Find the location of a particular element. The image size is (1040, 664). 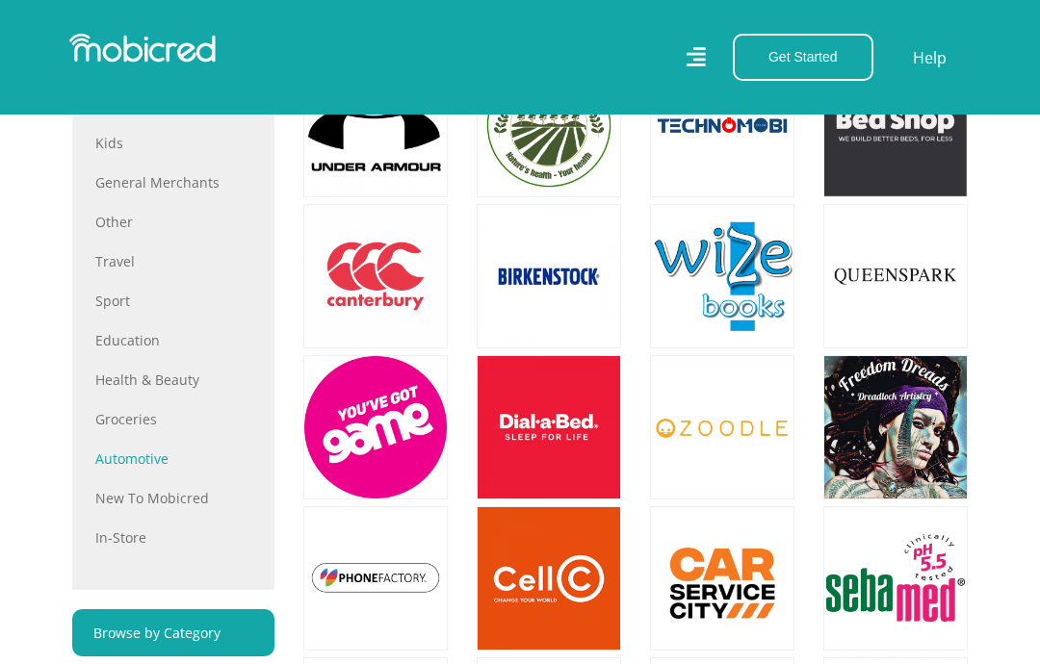

button: Get Started is located at coordinates (803, 57).